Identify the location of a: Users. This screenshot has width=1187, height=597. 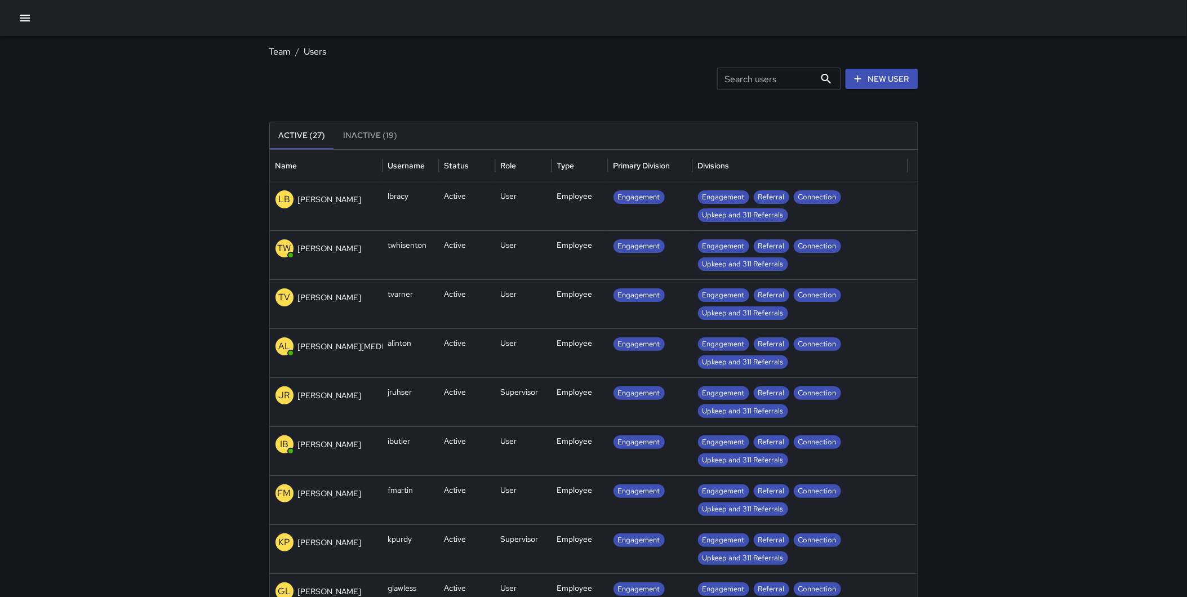
(316, 51).